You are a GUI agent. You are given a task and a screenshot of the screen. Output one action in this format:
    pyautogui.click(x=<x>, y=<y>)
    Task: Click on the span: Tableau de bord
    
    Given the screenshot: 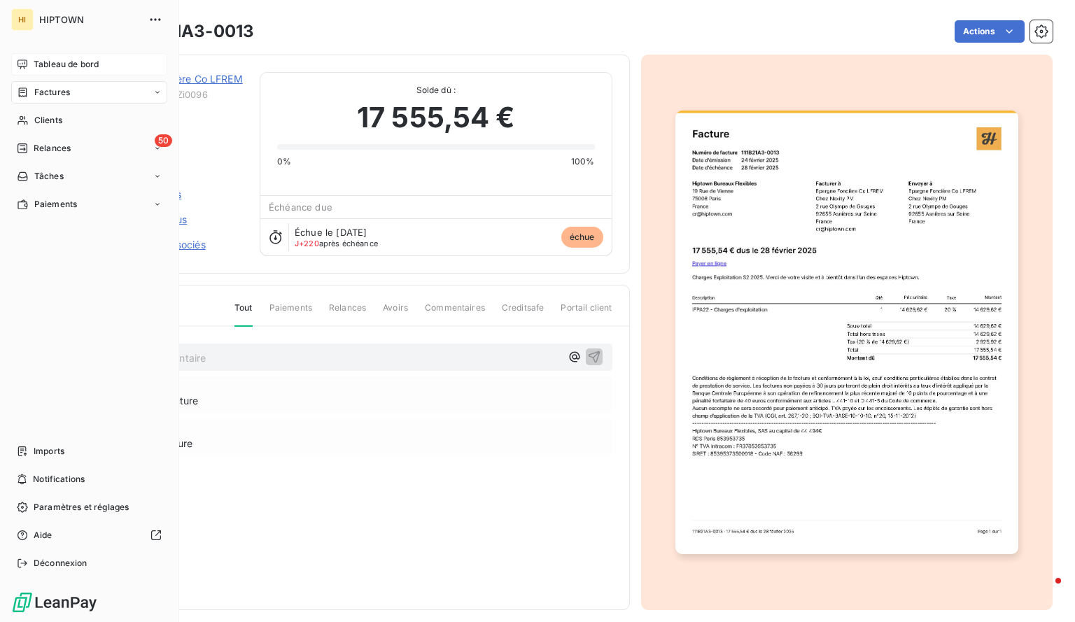 What is the action you would take?
    pyautogui.click(x=66, y=64)
    